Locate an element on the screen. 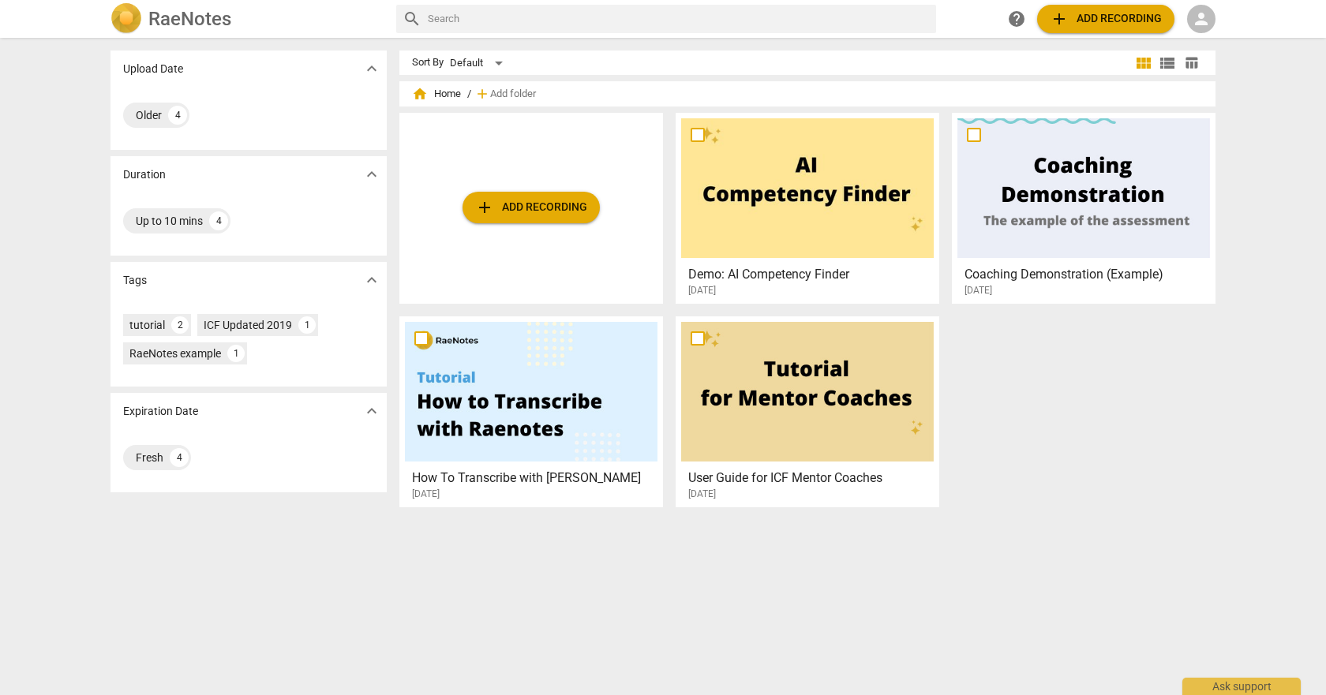 This screenshot has width=1326, height=695. span: view_list is located at coordinates (1167, 63).